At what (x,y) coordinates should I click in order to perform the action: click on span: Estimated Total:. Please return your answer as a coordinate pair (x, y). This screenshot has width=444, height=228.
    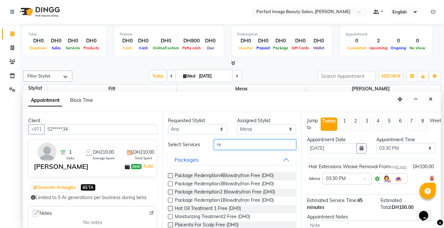
    Looking at the image, I should click on (391, 204).